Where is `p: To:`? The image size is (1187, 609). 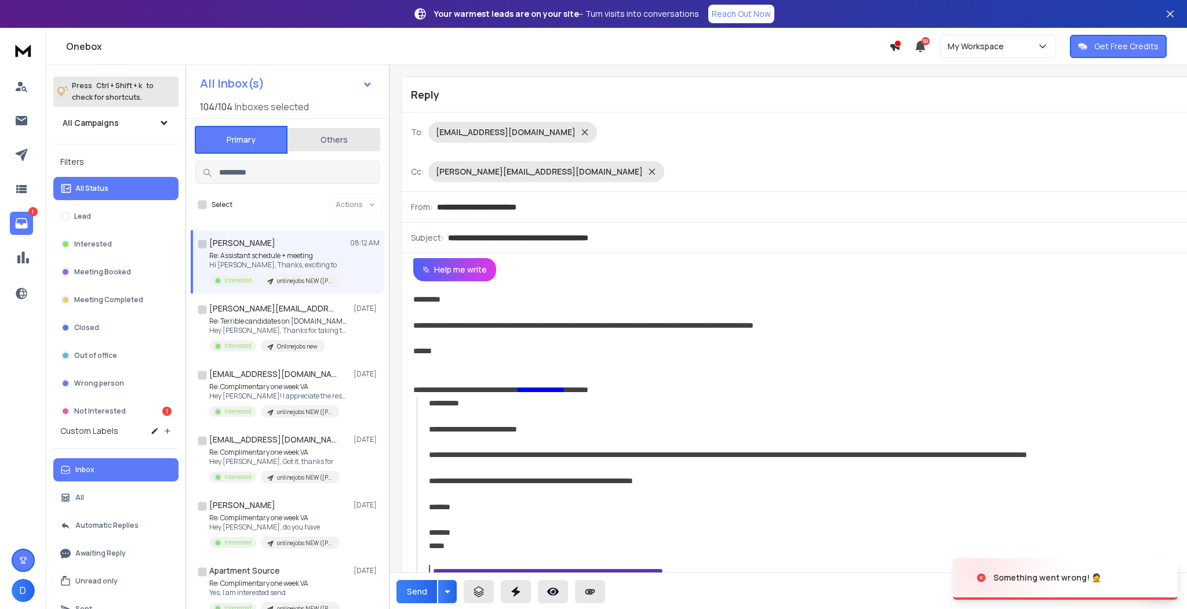 p: To: is located at coordinates (417, 132).